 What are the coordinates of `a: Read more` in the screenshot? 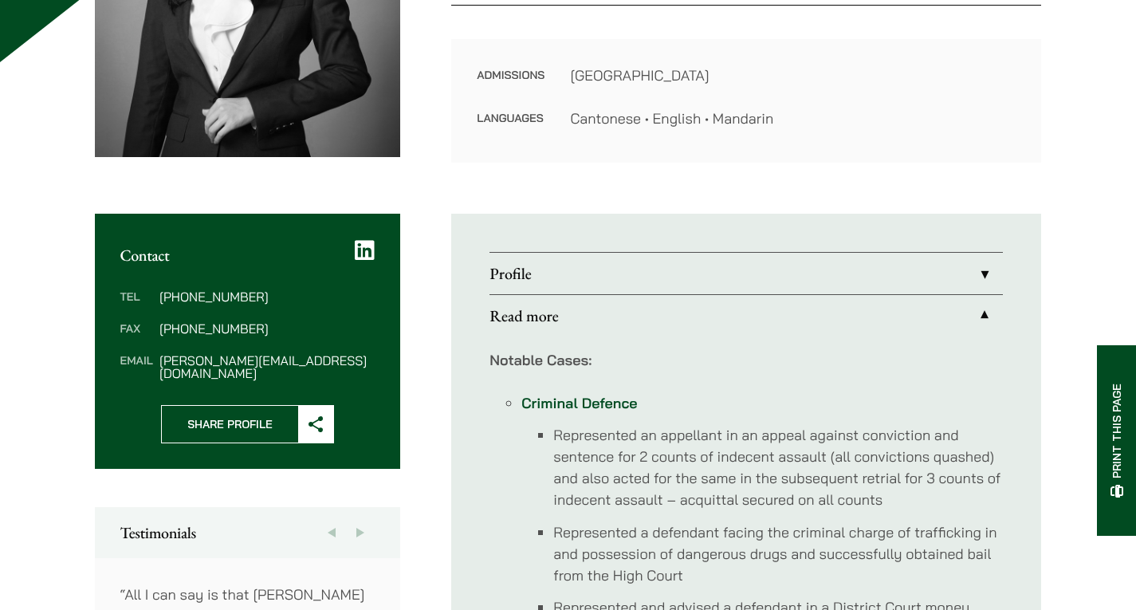 It's located at (746, 316).